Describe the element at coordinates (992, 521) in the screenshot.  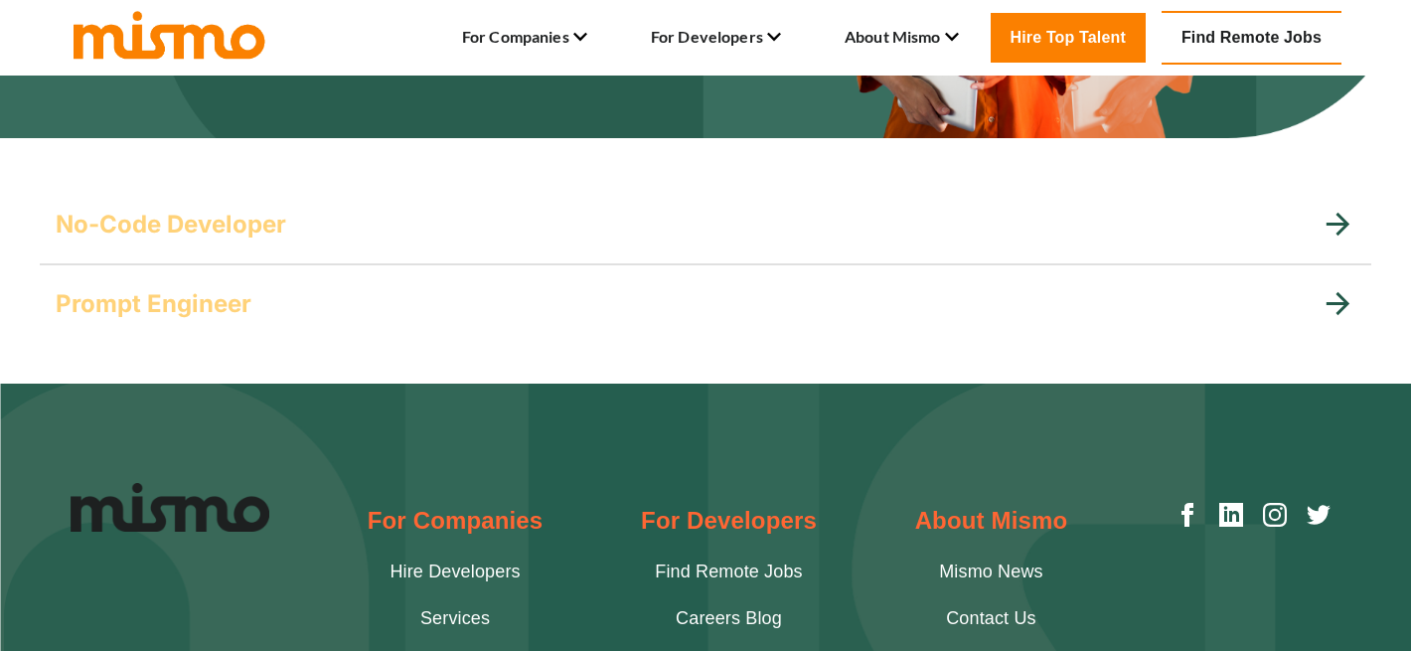
I see `h2: About Mismo` at that location.